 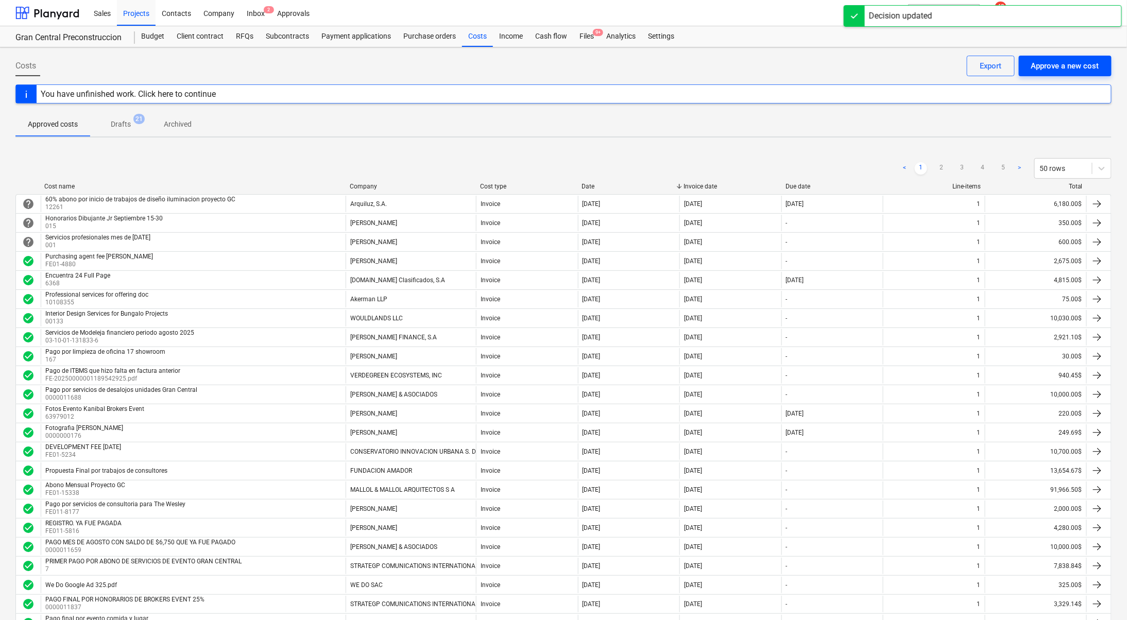 What do you see at coordinates (78, 276) in the screenshot?
I see `div: Encuentra 24 Full Page` at bounding box center [78, 276].